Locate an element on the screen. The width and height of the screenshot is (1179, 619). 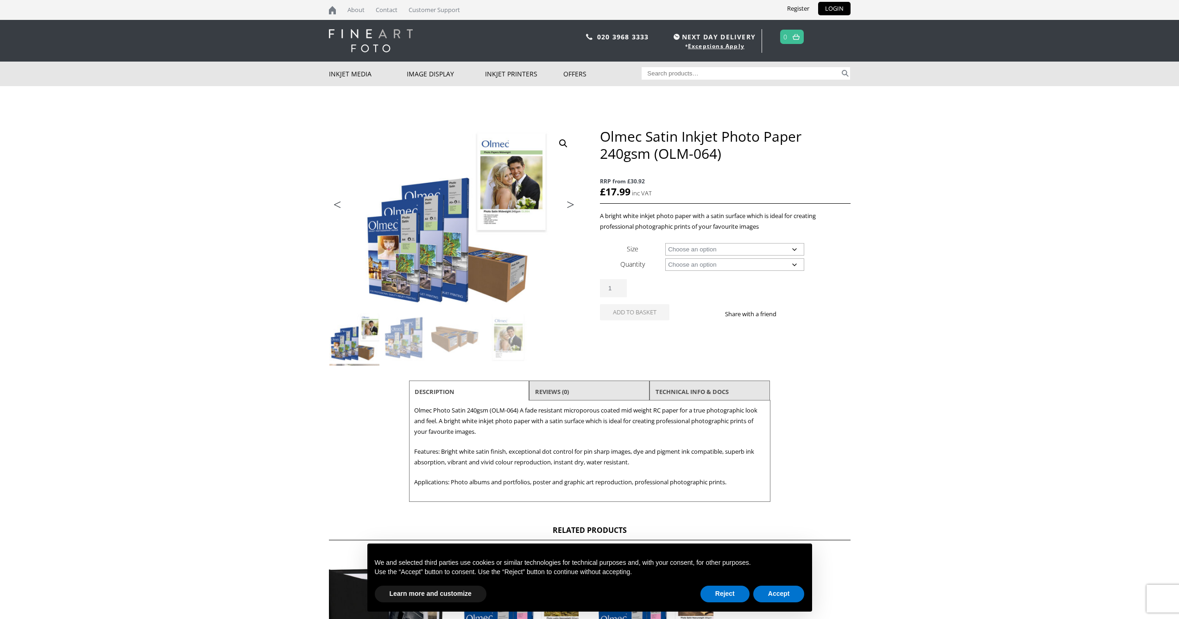
a: 0 is located at coordinates (785, 37).